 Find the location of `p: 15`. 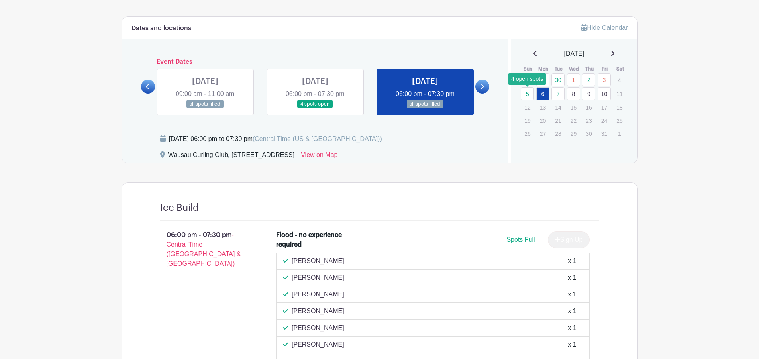

p: 15 is located at coordinates (574, 107).